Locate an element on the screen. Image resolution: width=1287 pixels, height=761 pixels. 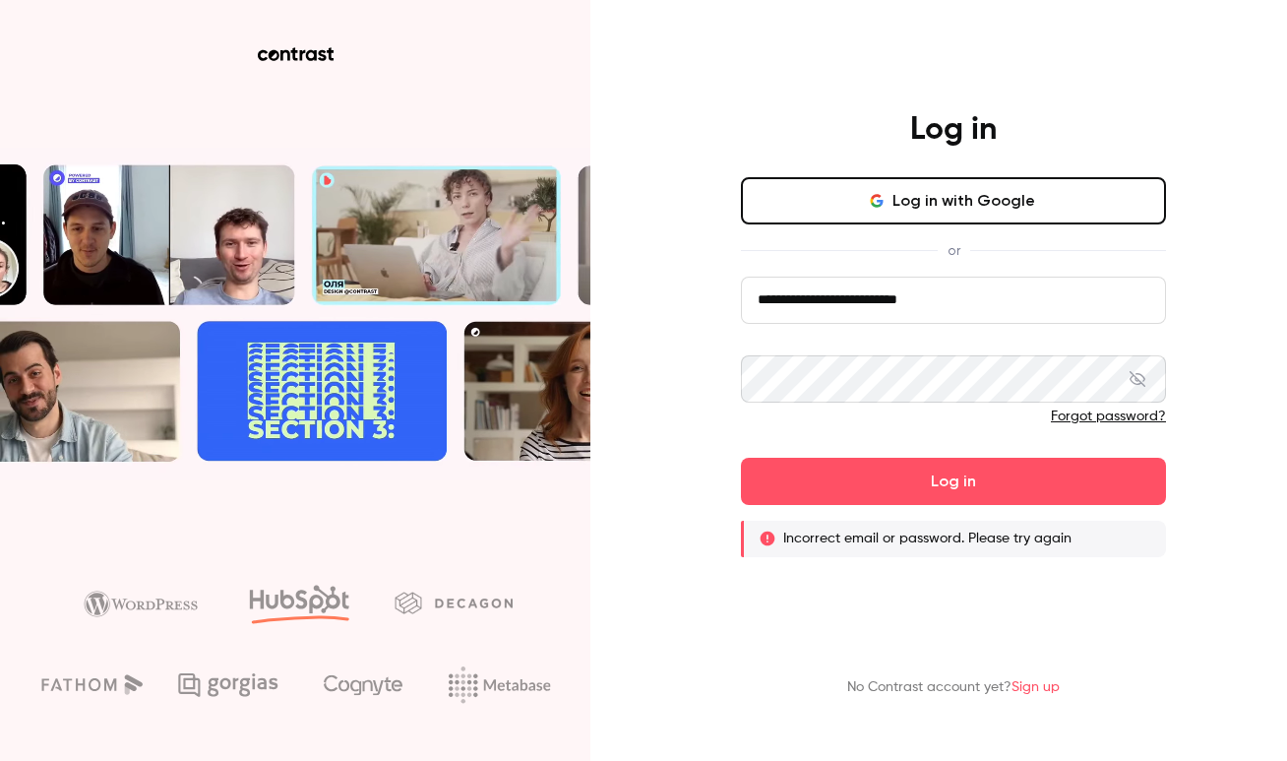
span: or is located at coordinates (953, 250).